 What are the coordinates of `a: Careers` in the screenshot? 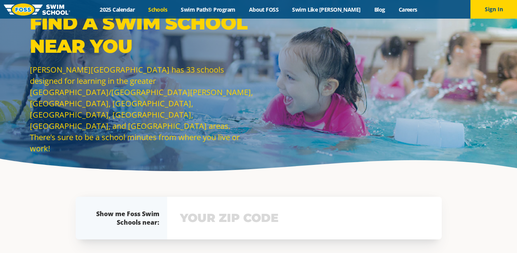 It's located at (408, 9).